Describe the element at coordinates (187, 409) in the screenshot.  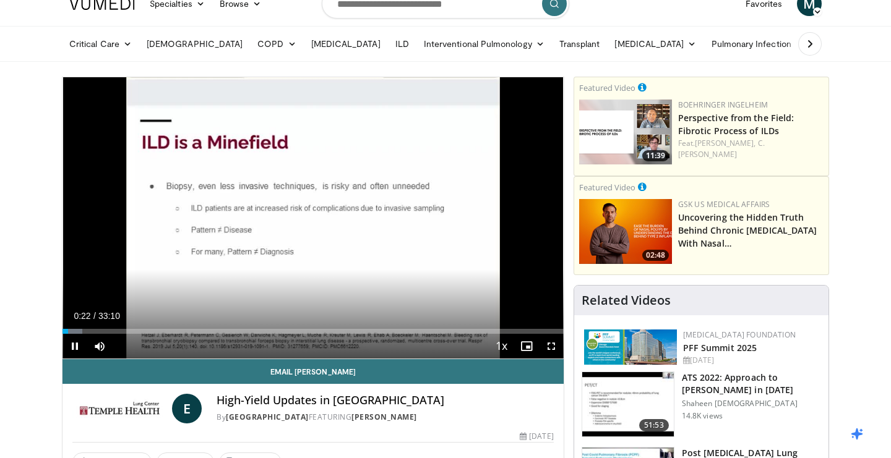
I see `a: E` at that location.